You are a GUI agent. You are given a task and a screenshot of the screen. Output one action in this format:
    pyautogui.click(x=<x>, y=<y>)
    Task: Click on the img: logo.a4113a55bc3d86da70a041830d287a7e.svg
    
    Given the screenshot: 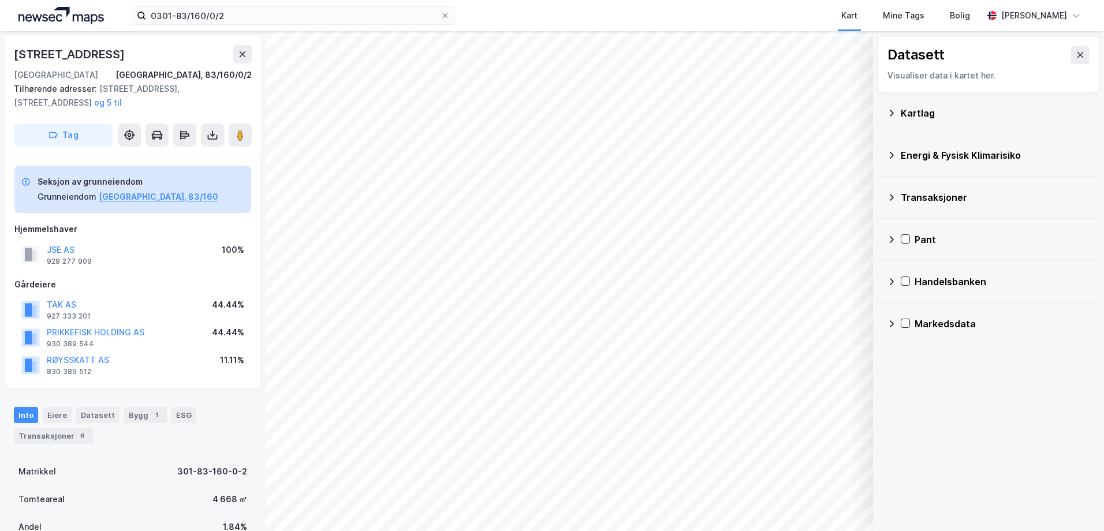 What is the action you would take?
    pyautogui.click(x=61, y=16)
    